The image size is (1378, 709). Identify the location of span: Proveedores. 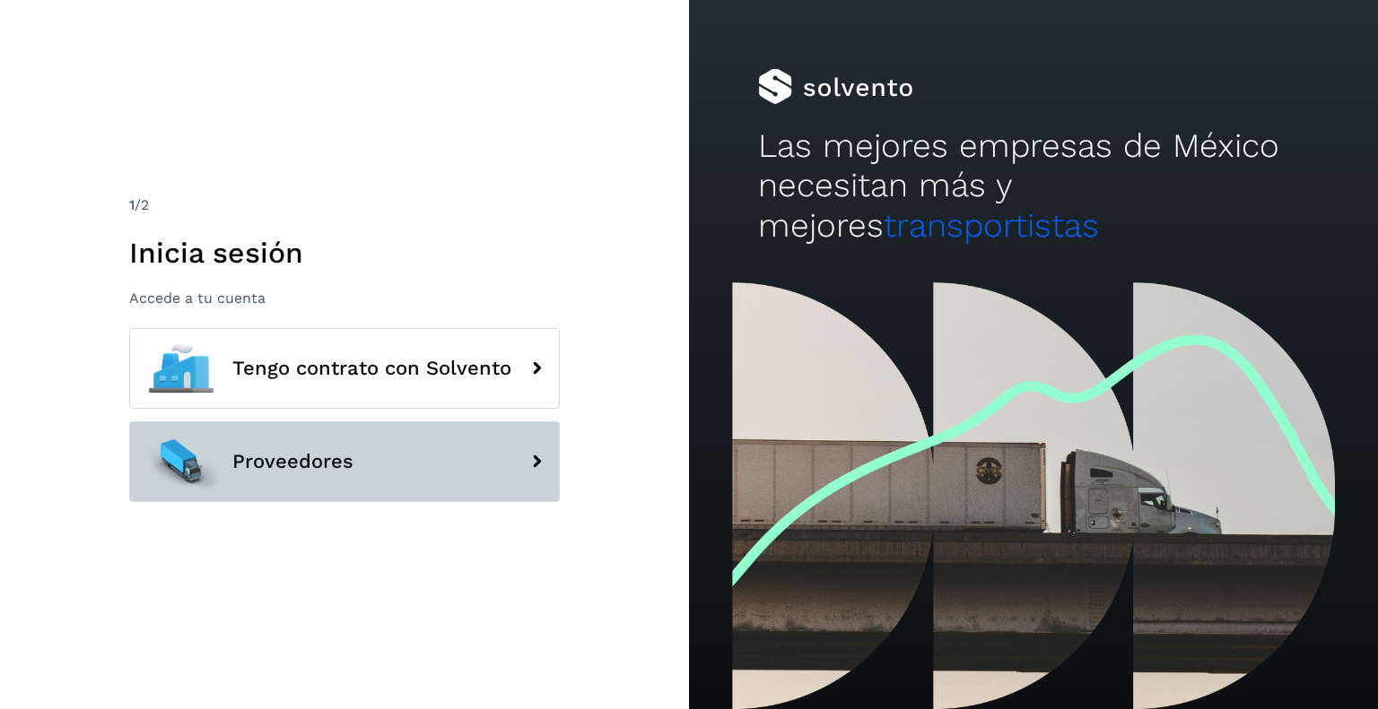
(292, 462).